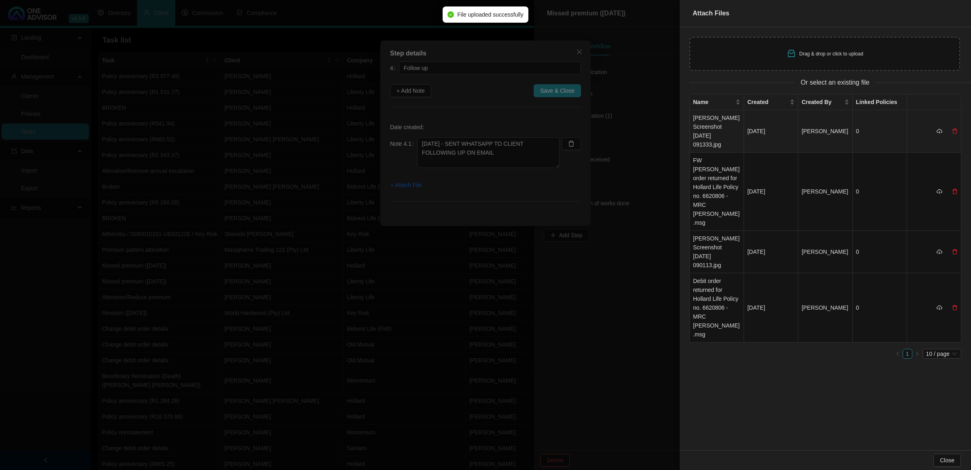 The width and height of the screenshot is (971, 470). I want to click on th: Name, so click(717, 102).